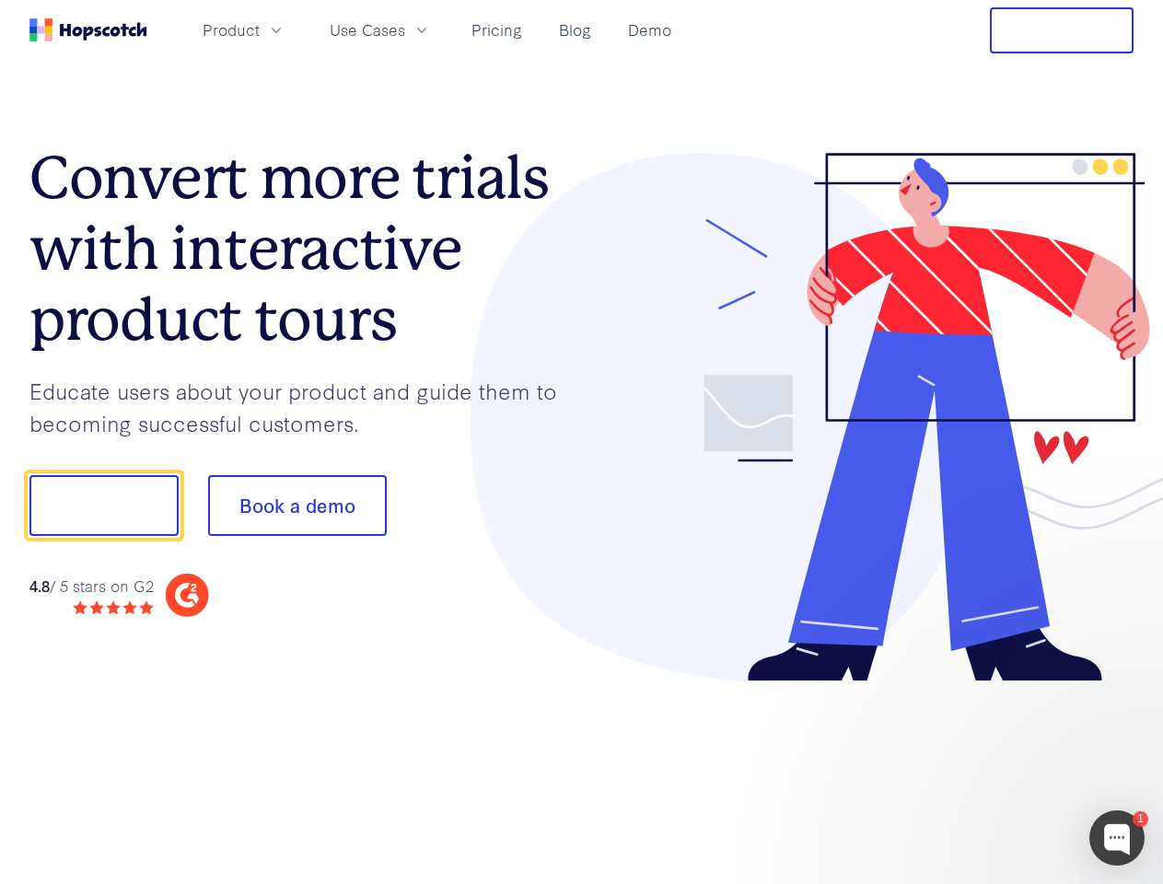  I want to click on h1: Convert more trials with interactive product tours, so click(306, 249).